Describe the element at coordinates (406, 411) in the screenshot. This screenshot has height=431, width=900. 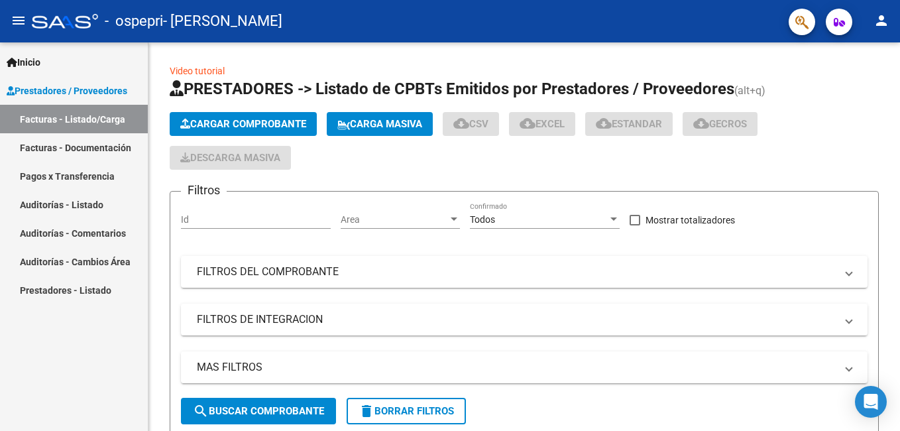
I see `button: Borrar Filtros` at that location.